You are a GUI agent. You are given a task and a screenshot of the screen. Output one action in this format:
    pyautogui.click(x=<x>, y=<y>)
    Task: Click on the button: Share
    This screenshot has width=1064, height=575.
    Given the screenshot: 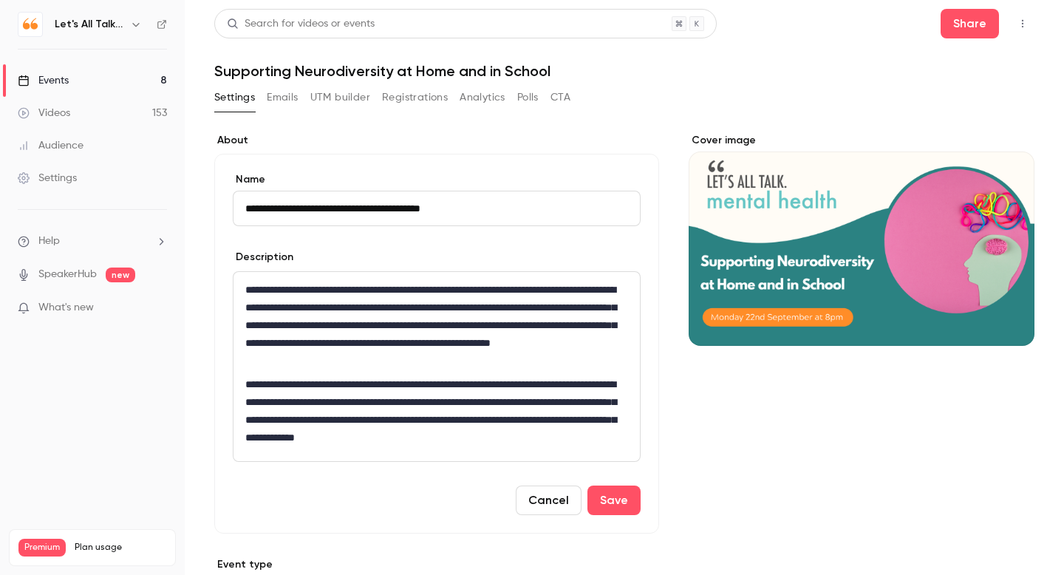 What is the action you would take?
    pyautogui.click(x=969, y=24)
    